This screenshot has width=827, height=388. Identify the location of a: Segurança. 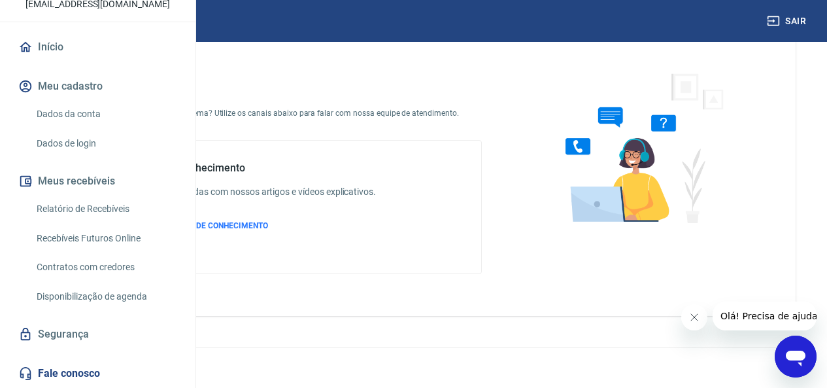
(97, 334).